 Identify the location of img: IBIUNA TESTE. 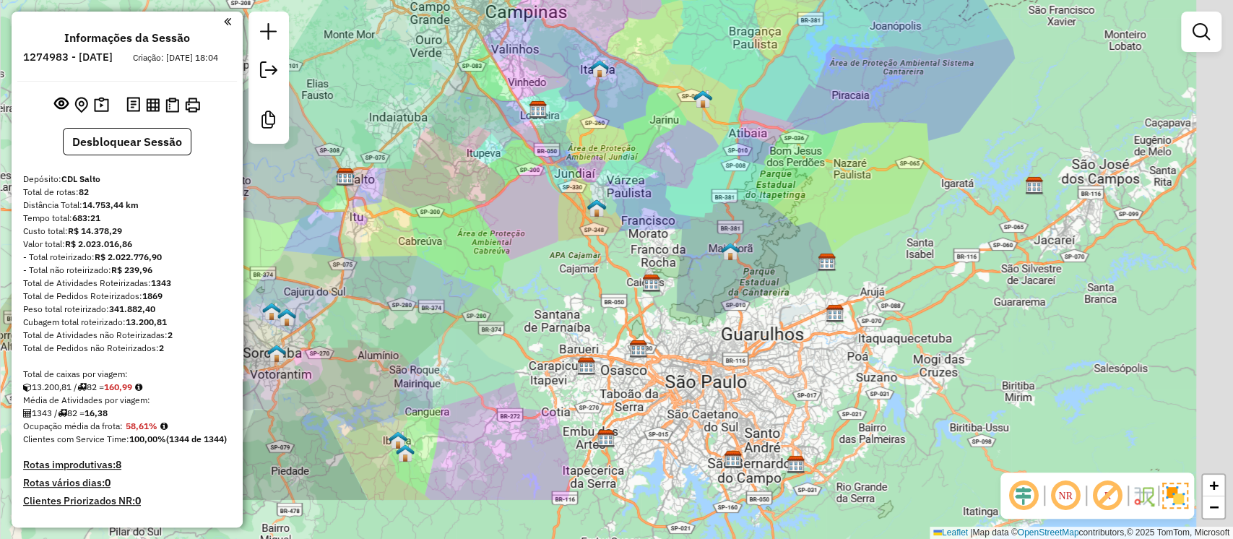
(398, 440).